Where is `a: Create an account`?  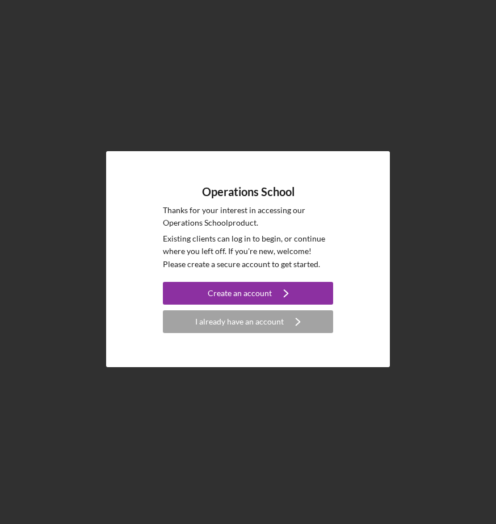 a: Create an account is located at coordinates (248, 294).